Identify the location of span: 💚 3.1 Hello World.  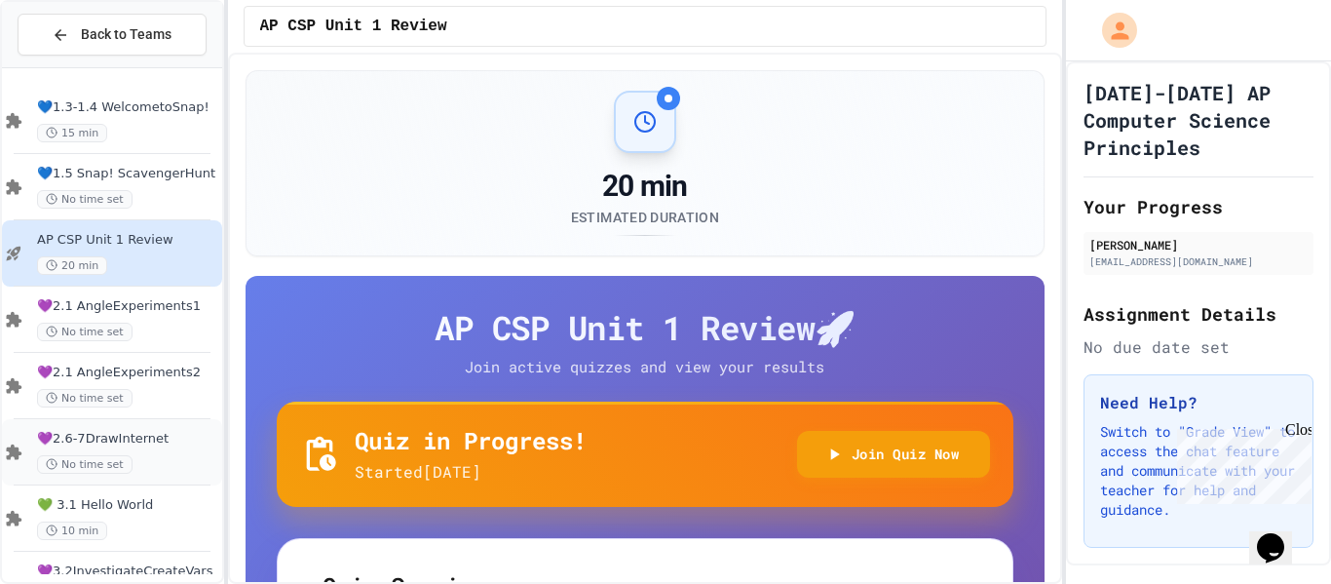
(128, 505).